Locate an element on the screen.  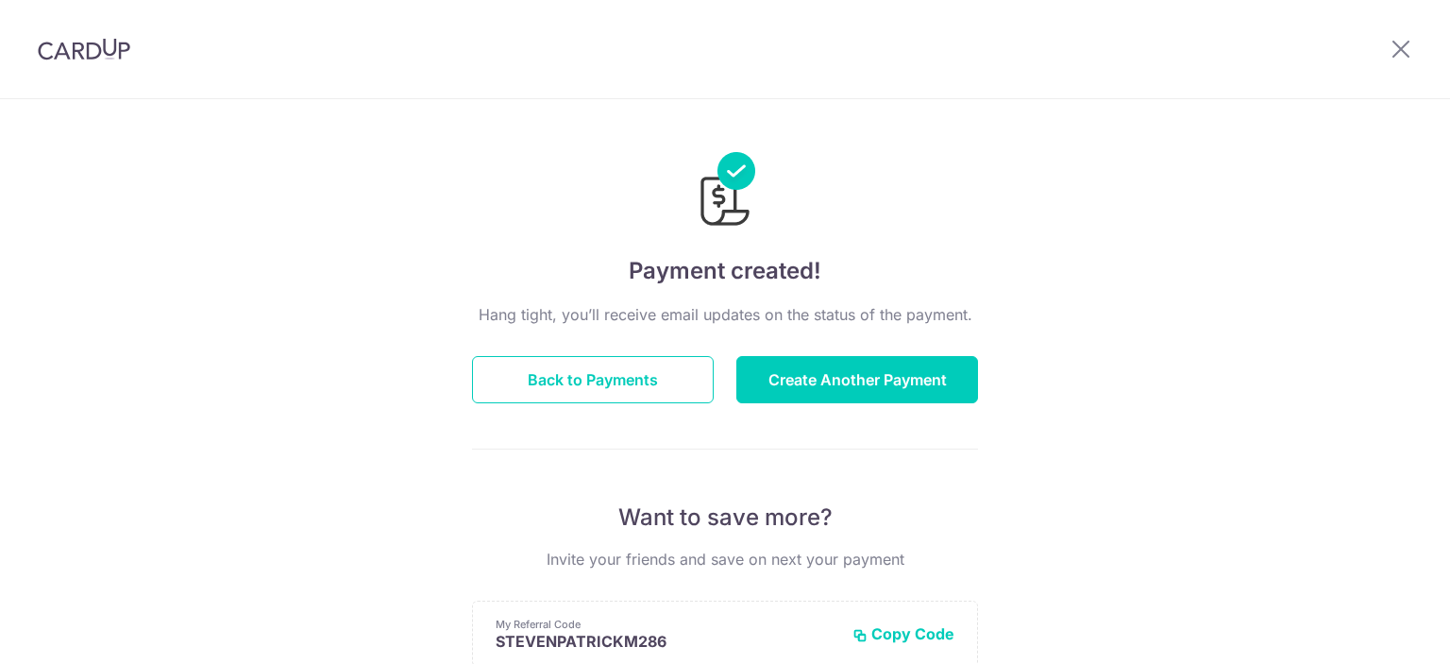
h4: Payment created! is located at coordinates (725, 271).